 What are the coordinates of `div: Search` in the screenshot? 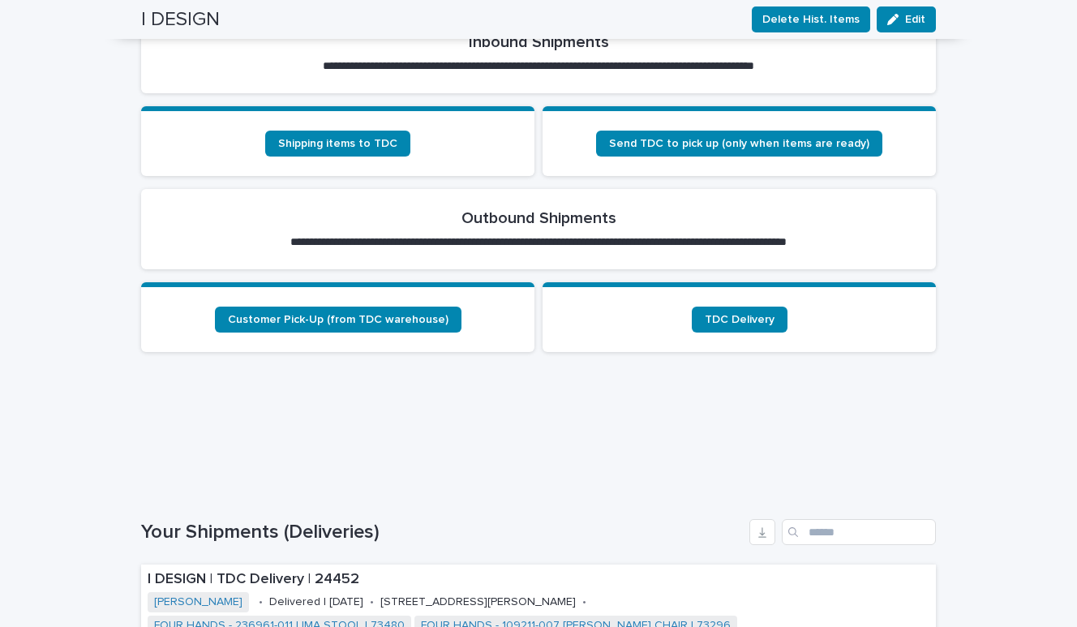 It's located at (859, 532).